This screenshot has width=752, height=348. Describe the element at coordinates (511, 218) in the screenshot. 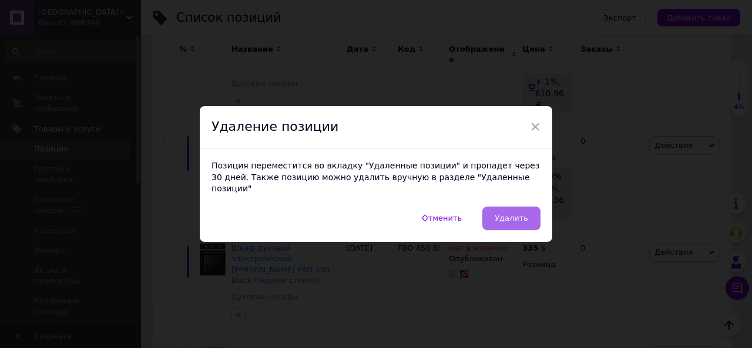

I see `span: Удалить` at that location.